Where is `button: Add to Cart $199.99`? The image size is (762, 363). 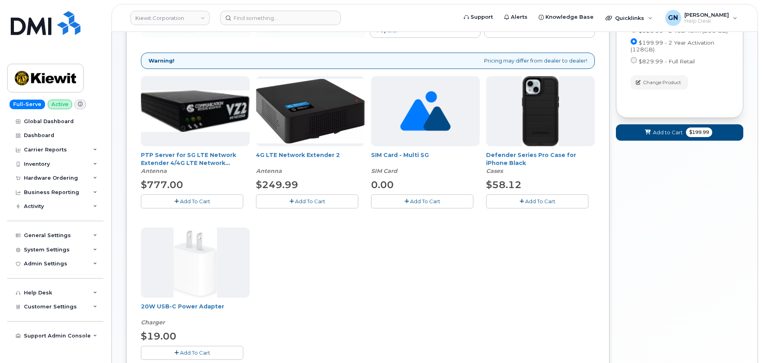
button: Add to Cart $199.99 is located at coordinates (680, 132).